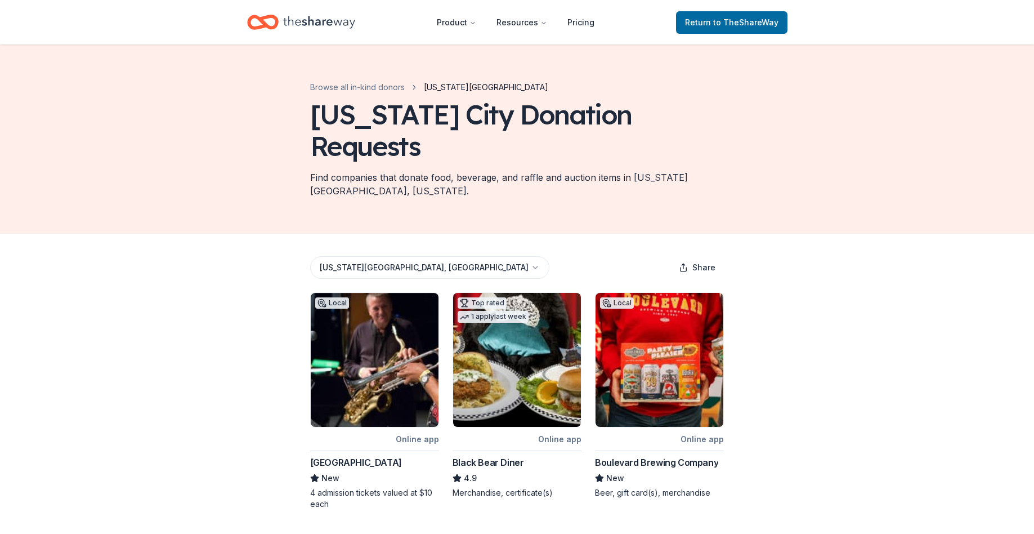 The width and height of the screenshot is (1034, 534). What do you see at coordinates (357, 87) in the screenshot?
I see `a: Browse all in-kind donors` at bounding box center [357, 87].